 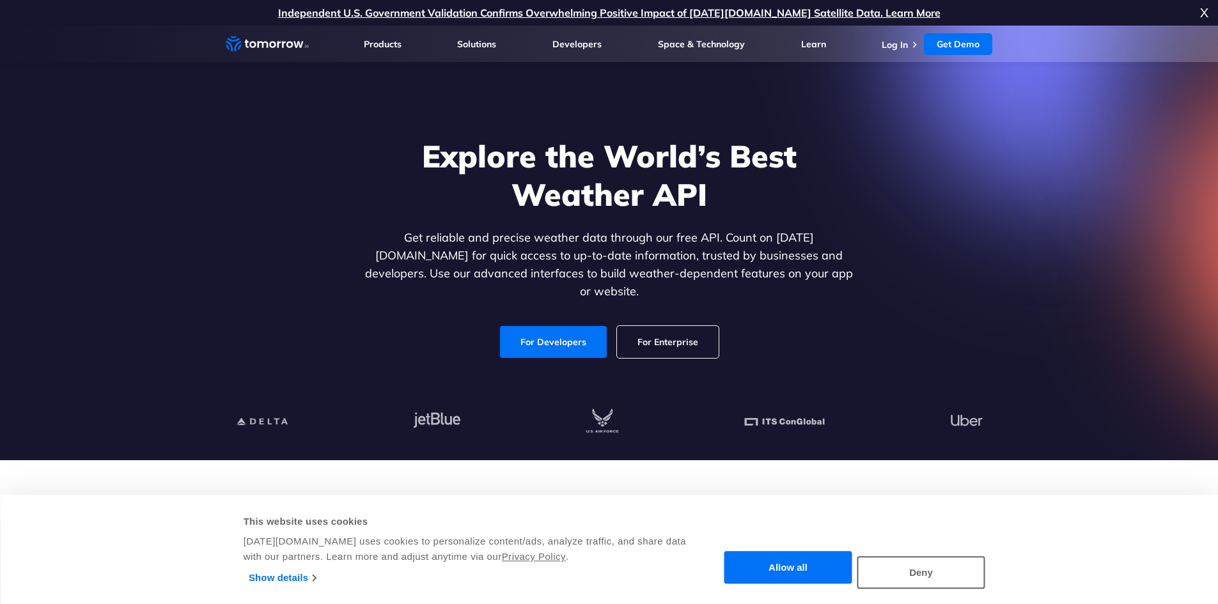 I want to click on a: Show details, so click(x=282, y=578).